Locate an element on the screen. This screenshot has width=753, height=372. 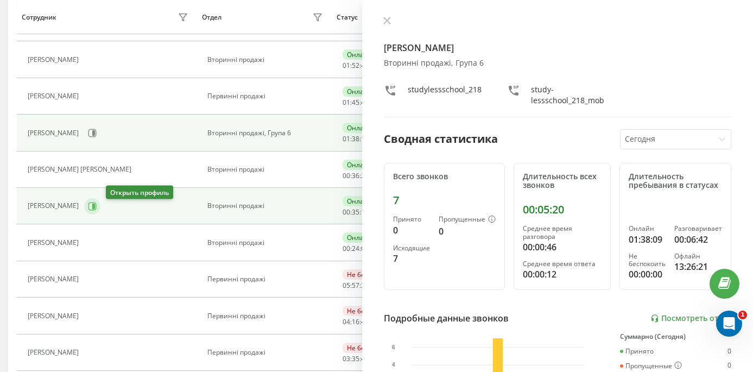
div: 7 is located at coordinates (411, 258).